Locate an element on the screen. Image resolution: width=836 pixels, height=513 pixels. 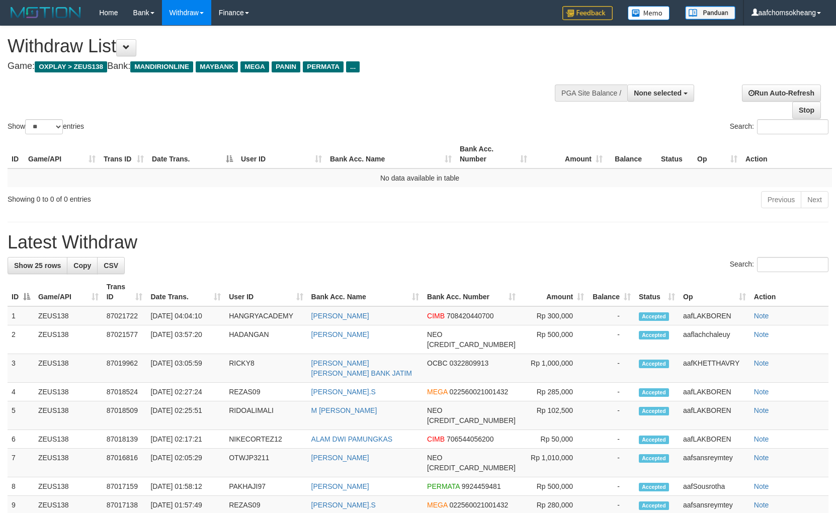
select: Showentries is located at coordinates (44, 127).